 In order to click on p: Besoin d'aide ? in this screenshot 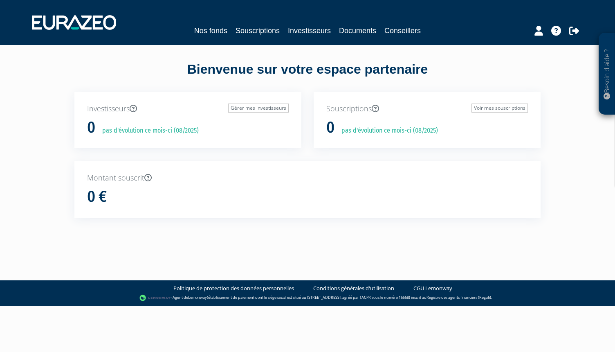, I will do `click(607, 74)`.